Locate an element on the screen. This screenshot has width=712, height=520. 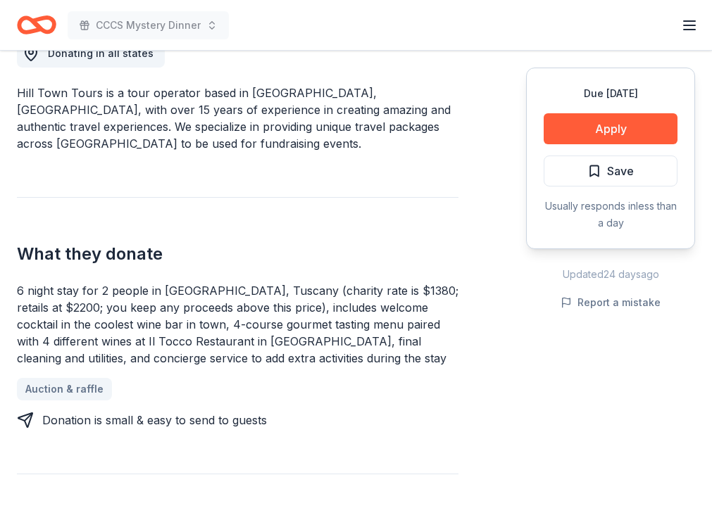
button: Save is located at coordinates (610, 171).